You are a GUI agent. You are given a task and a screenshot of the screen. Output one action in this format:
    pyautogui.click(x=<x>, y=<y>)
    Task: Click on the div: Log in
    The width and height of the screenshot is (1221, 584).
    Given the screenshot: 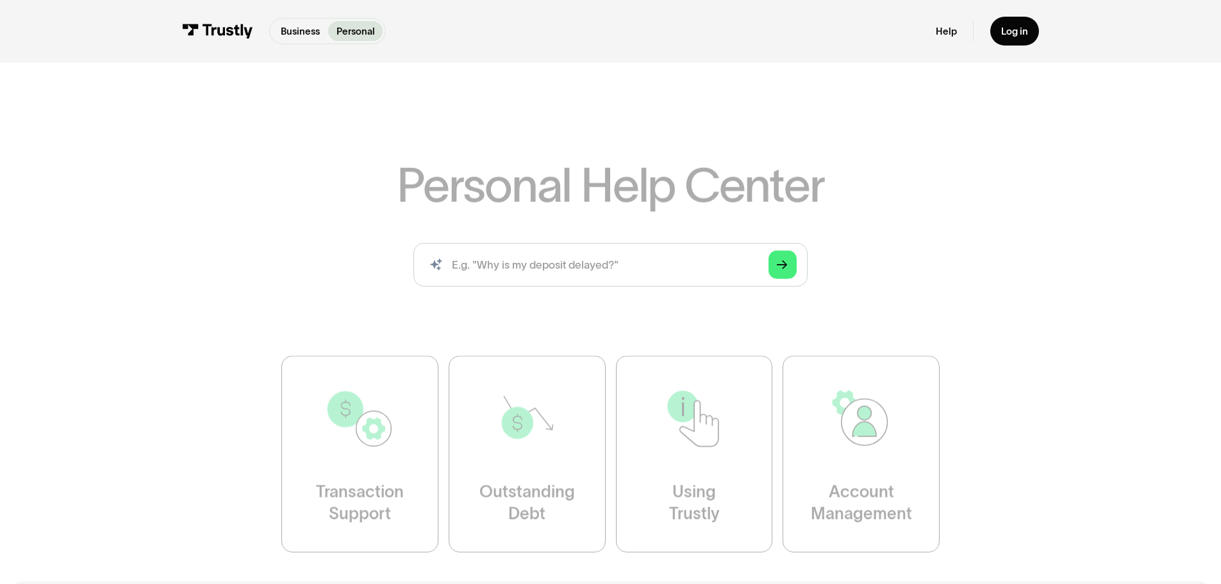 What is the action you would take?
    pyautogui.click(x=1015, y=31)
    